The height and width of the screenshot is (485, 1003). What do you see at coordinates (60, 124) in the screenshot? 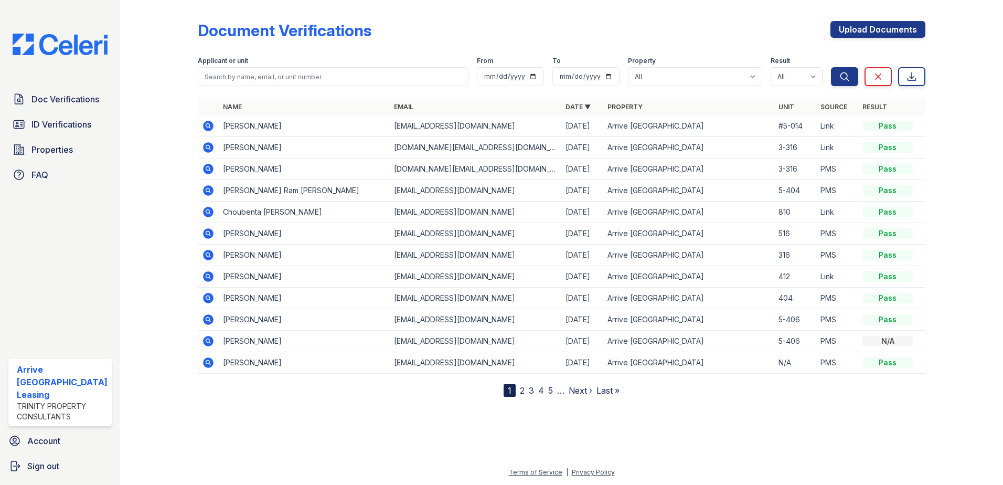
I see `a: ID Verifications` at bounding box center [60, 124].